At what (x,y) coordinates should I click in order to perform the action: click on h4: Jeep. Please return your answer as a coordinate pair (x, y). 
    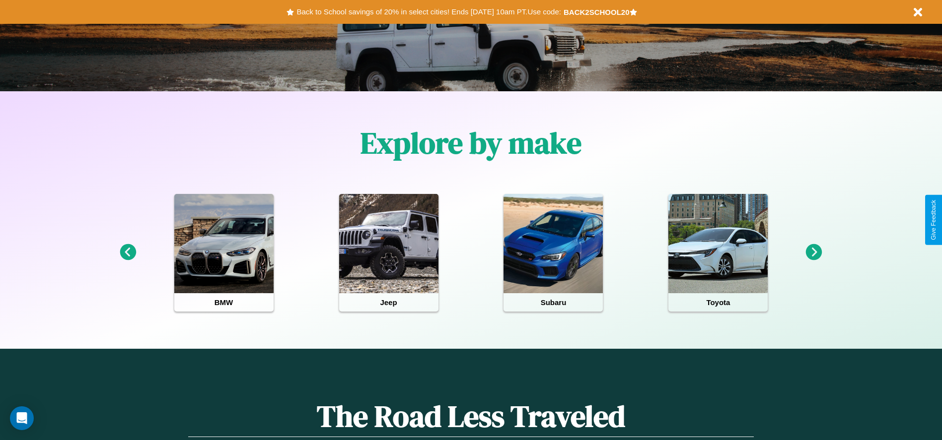
    Looking at the image, I should click on (389, 302).